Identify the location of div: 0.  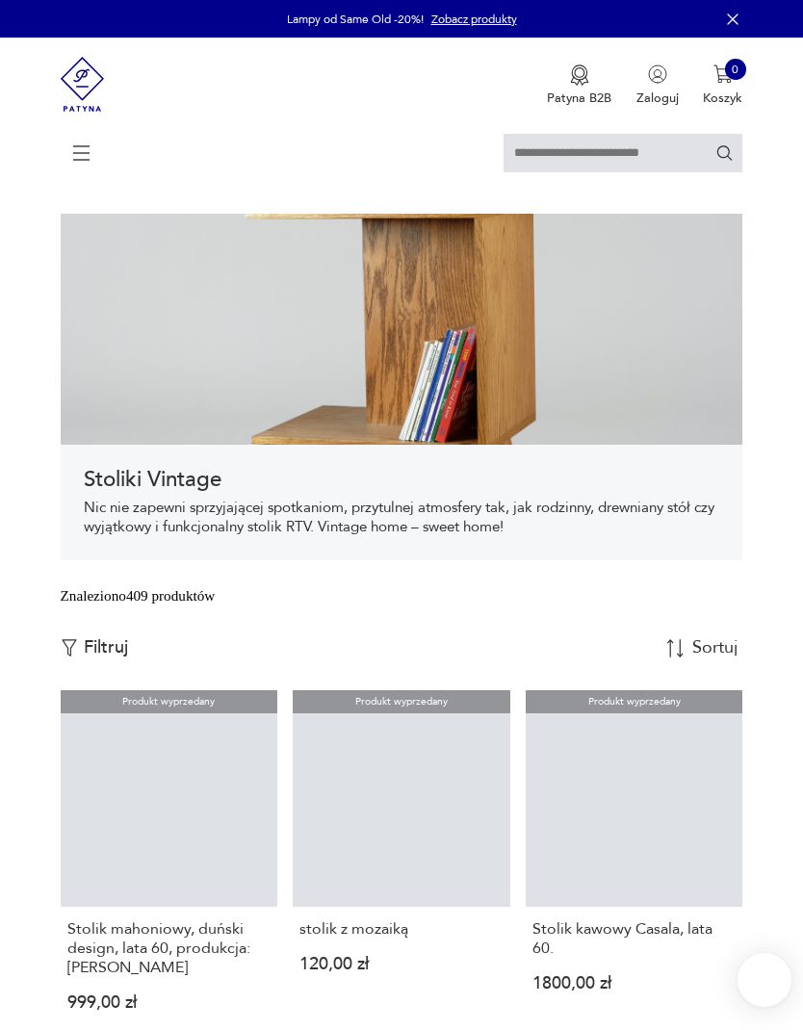
(736, 69).